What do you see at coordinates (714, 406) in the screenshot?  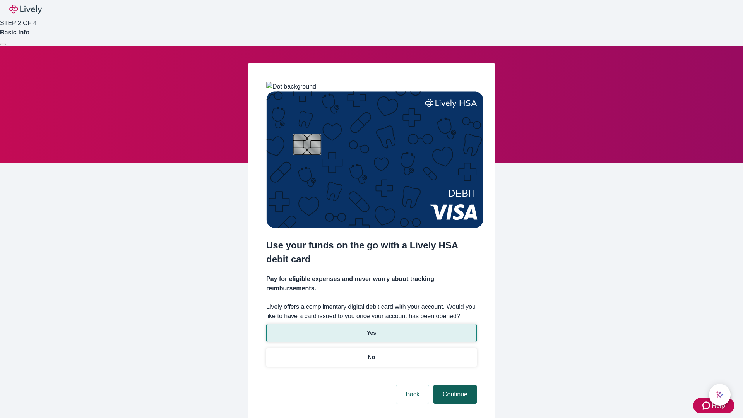 I see `button: Zendesk support iconHelp` at bounding box center [714, 406].